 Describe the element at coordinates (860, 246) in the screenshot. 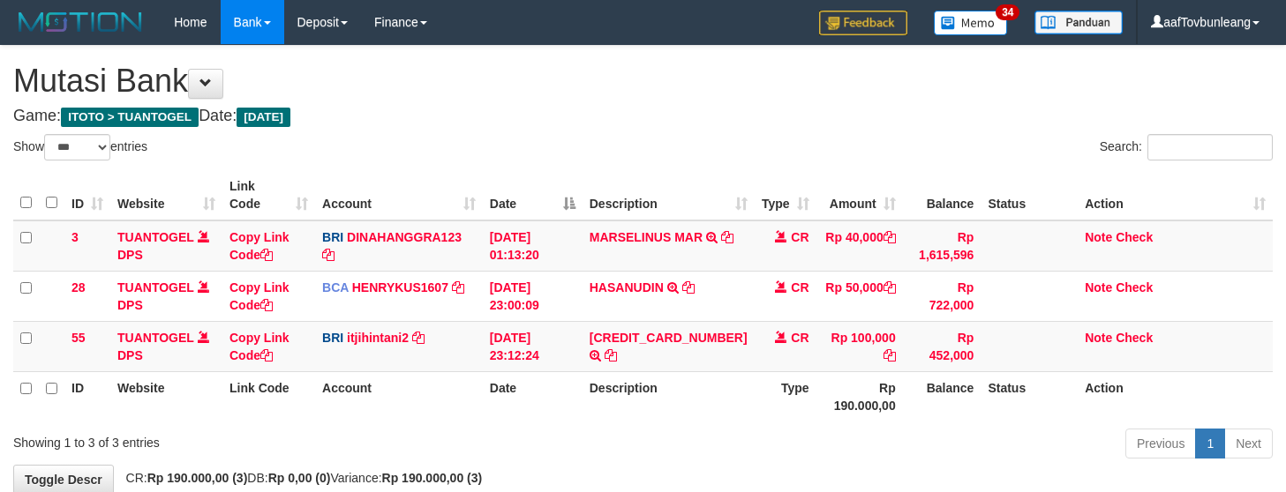

I see `td: Rp 40,000` at that location.